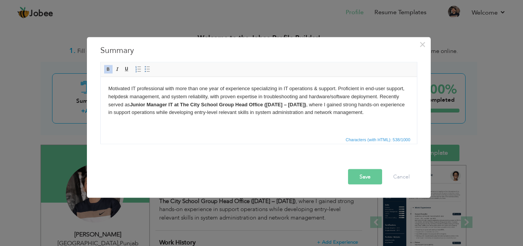  What do you see at coordinates (402, 176) in the screenshot?
I see `button: Cancel` at bounding box center [402, 176].